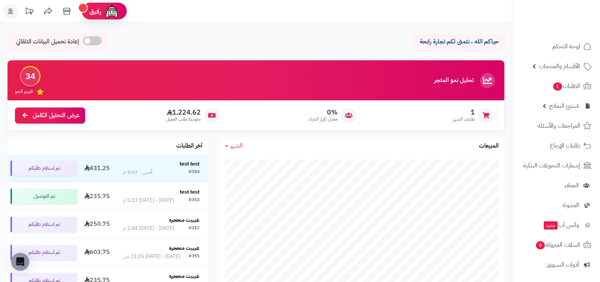 The height and width of the screenshot is (282, 600). I want to click on a: العملاء, so click(556, 186).